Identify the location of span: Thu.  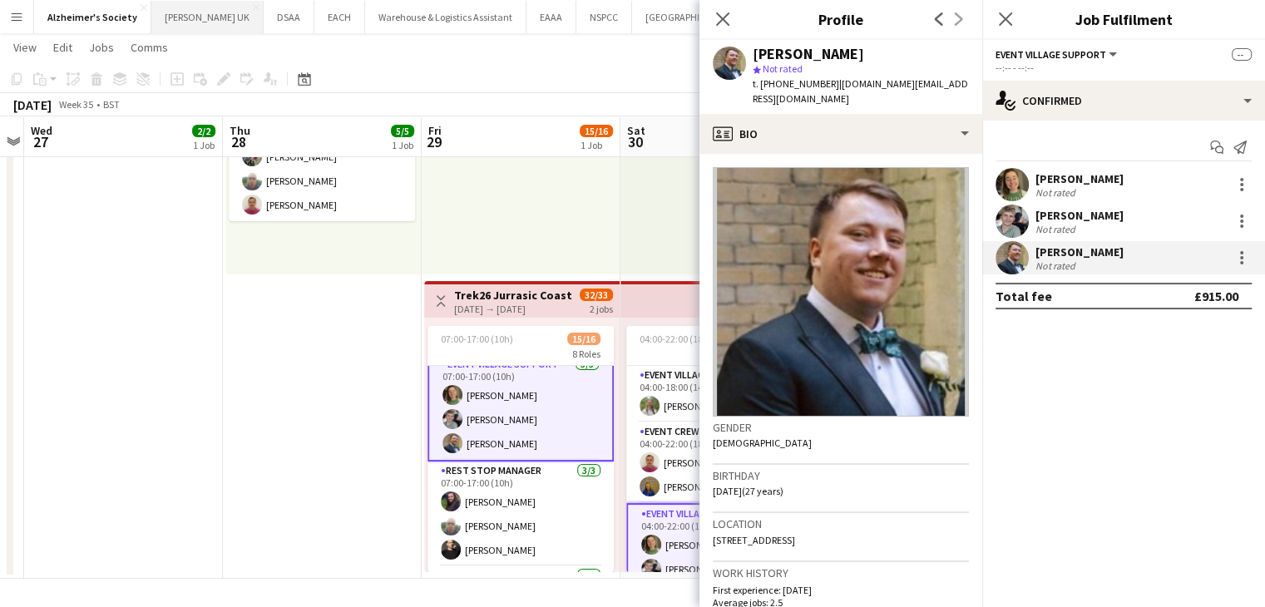
(240, 131).